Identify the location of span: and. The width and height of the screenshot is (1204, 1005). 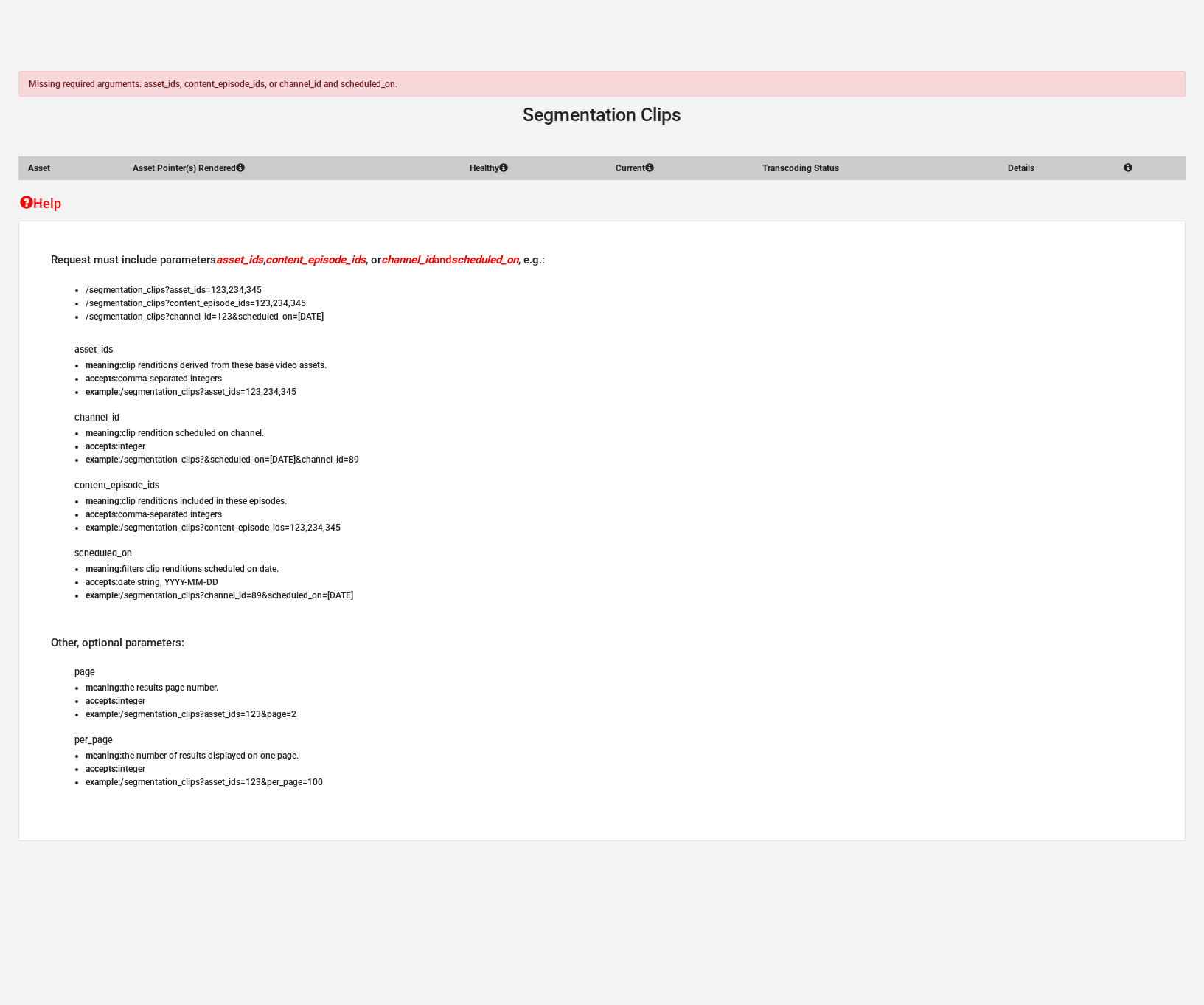
(450, 260).